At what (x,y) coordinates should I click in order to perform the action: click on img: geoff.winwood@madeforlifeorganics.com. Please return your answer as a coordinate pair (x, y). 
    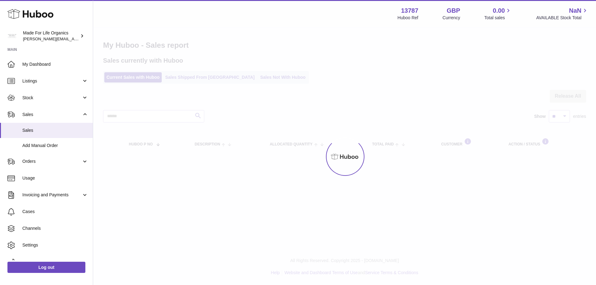
    Looking at the image, I should click on (12, 36).